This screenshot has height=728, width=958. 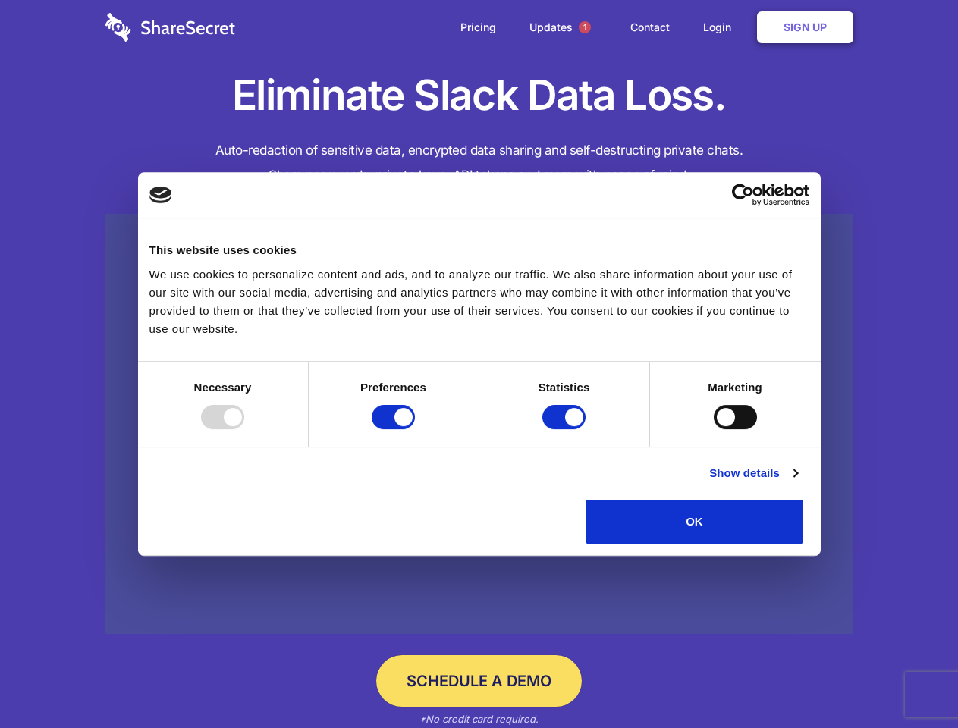 I want to click on a: Contact, so click(x=650, y=27).